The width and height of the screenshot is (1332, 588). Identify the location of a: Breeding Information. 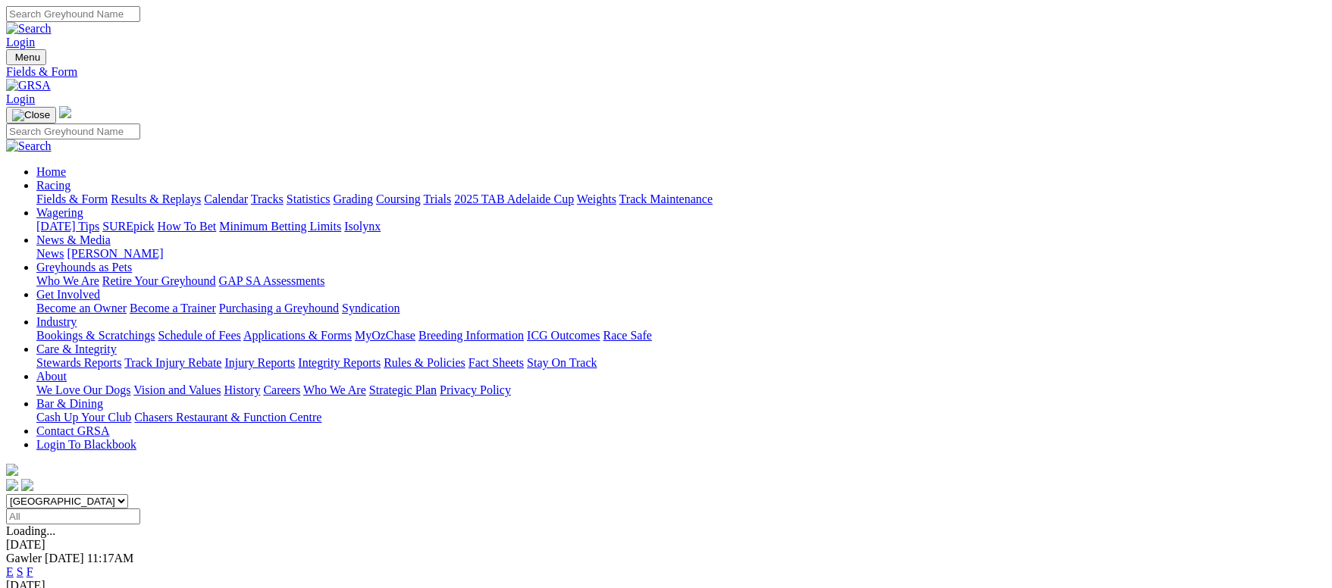
(471, 335).